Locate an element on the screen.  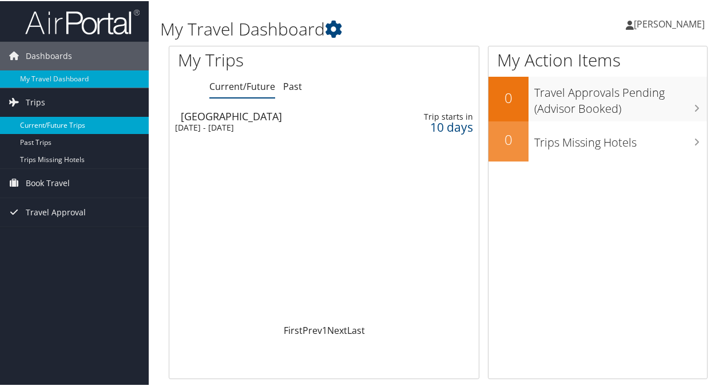
a: Prev is located at coordinates (312, 329).